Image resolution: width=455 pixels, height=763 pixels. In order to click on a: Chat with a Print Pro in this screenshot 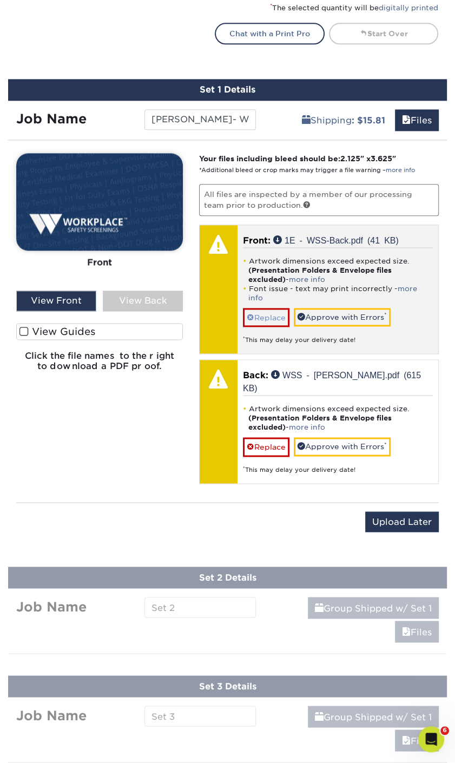, I will do `click(269, 34)`.